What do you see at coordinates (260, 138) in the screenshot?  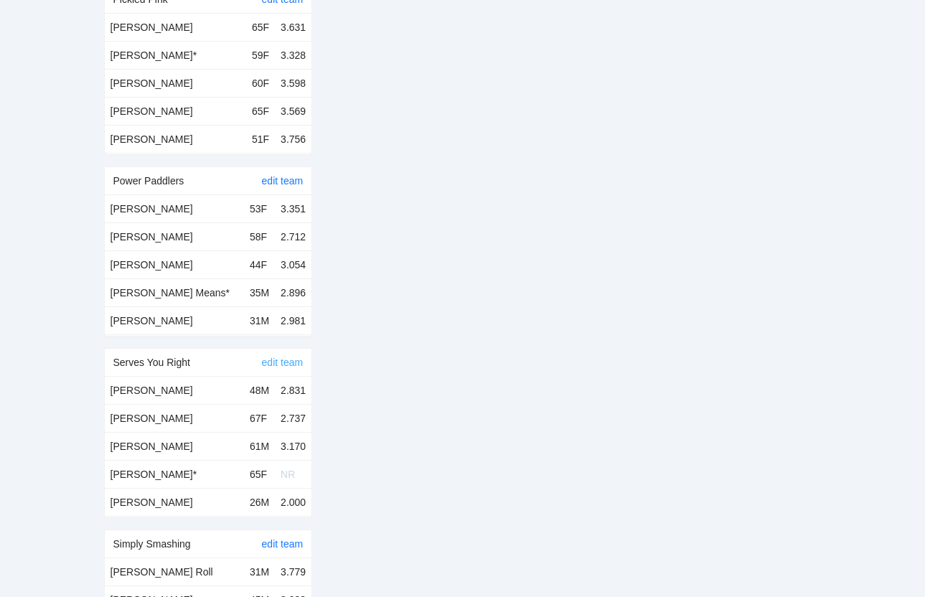 I see `td: 51F` at bounding box center [260, 138].